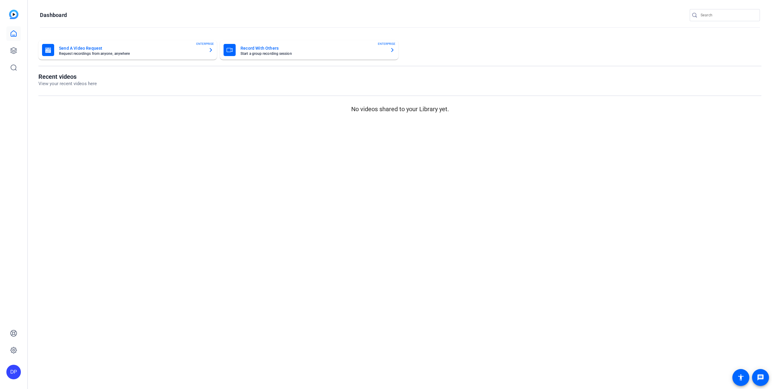 The width and height of the screenshot is (772, 389). Describe the element at coordinates (131, 48) in the screenshot. I see `mat-card-title: Send A Video Request` at that location.